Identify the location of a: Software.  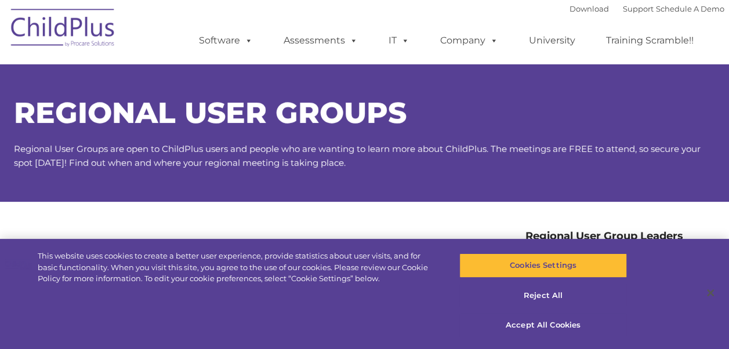
(226, 41).